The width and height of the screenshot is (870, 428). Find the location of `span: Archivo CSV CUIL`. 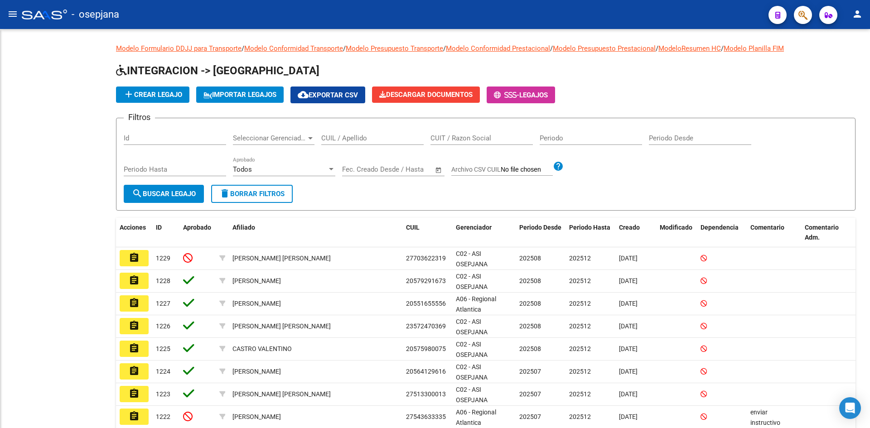

span: Archivo CSV CUIL is located at coordinates (476, 169).